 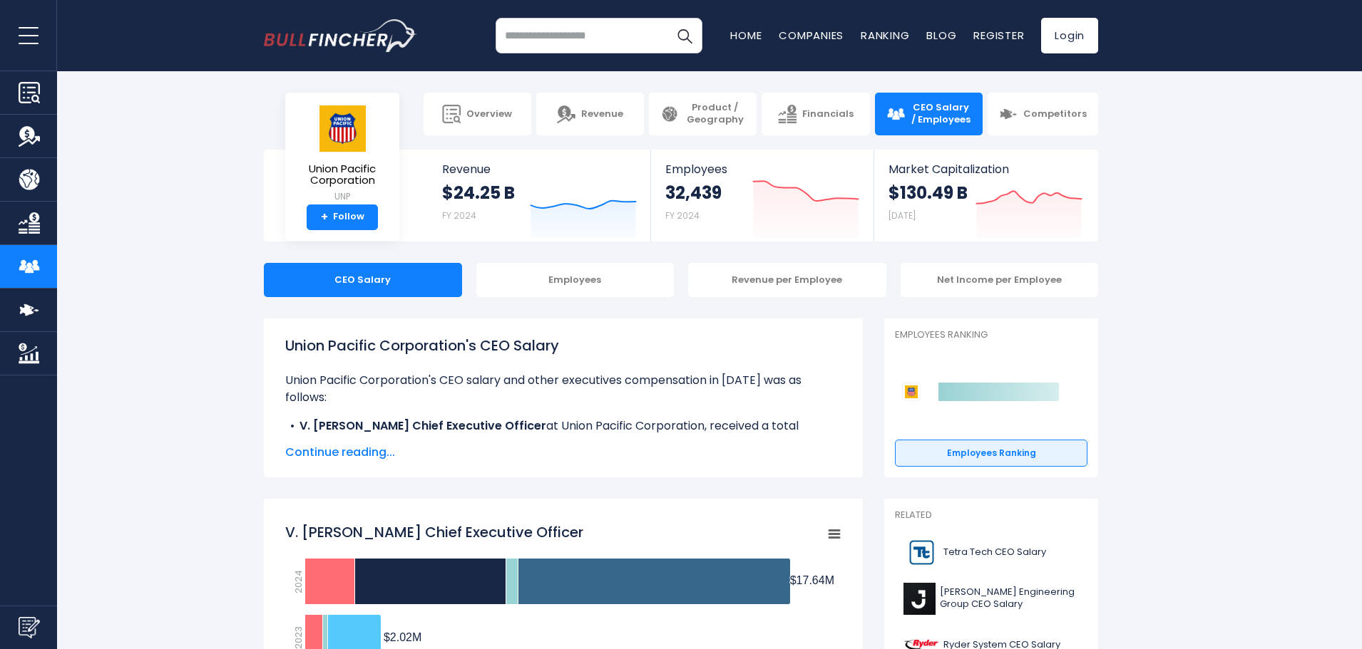 What do you see at coordinates (402, 637) in the screenshot?
I see `tspan: $2.02M` at bounding box center [402, 637].